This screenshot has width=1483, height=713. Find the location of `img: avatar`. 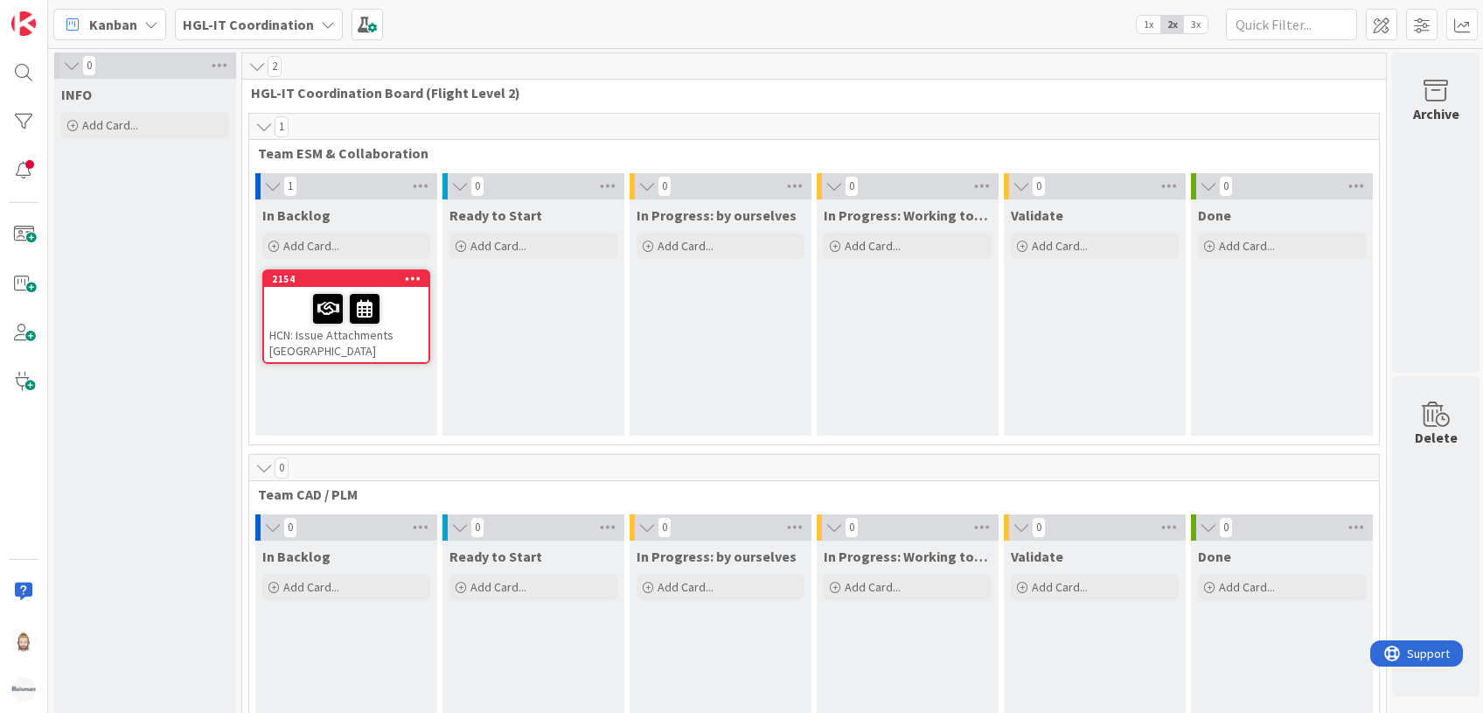

img: avatar is located at coordinates (24, 689).